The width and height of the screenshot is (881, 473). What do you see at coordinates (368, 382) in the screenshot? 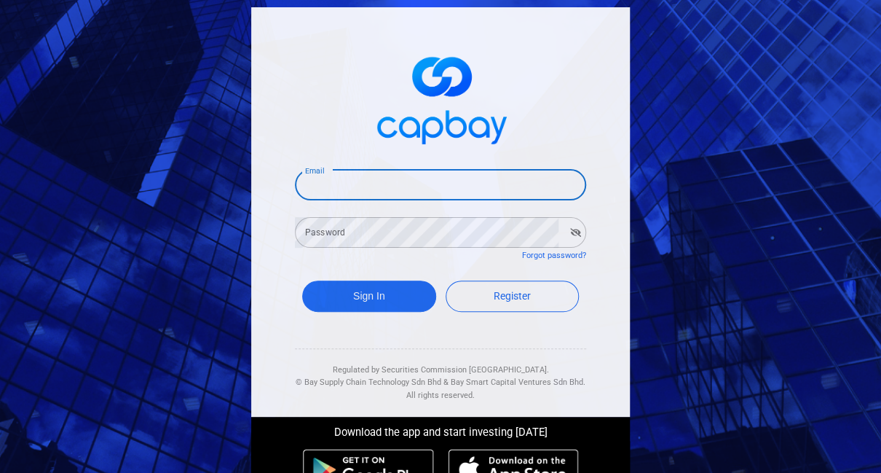
I see `span: © Bay Supply Chain Technology Sdn Bhd` at bounding box center [368, 382].